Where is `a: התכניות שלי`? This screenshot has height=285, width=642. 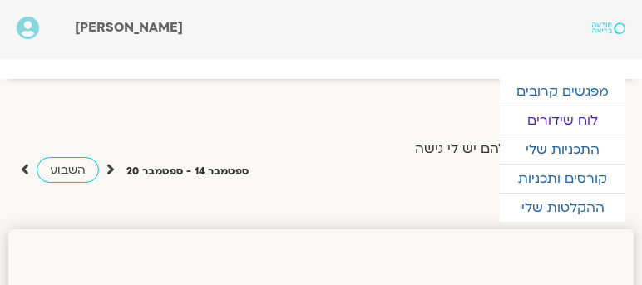 a: התכניות שלי is located at coordinates (562, 150).